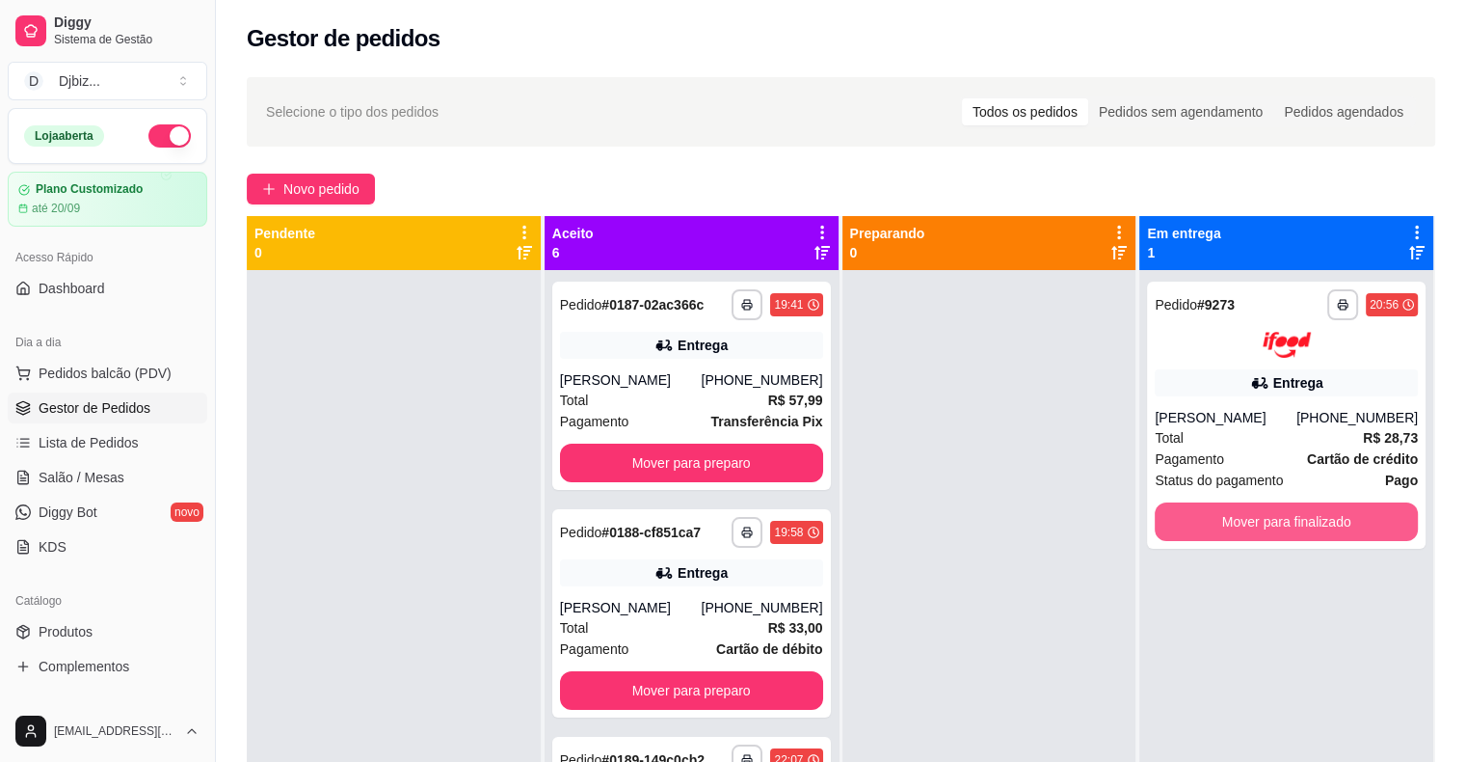  What do you see at coordinates (1362, 459) in the screenshot?
I see `strong: Cartão de crédito` at bounding box center [1362, 459].